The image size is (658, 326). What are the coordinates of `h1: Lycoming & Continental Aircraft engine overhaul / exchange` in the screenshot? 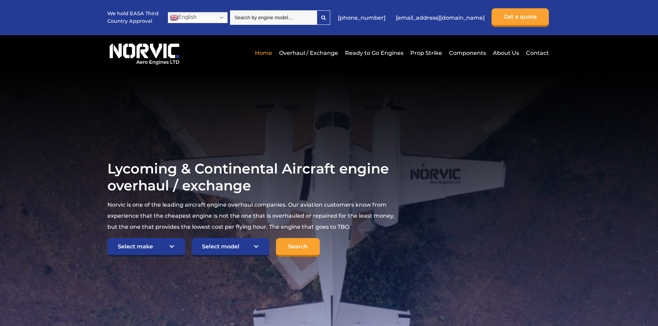 It's located at (251, 177).